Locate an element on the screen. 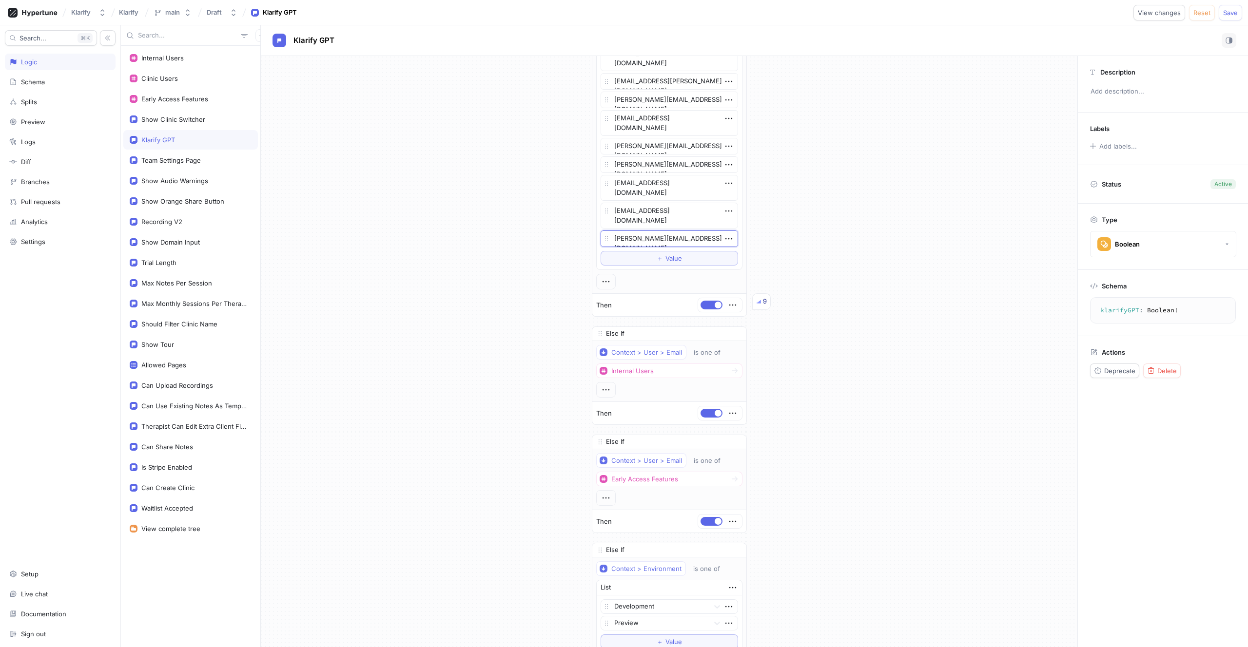 This screenshot has width=1248, height=647. button: Reset is located at coordinates (1201, 13).